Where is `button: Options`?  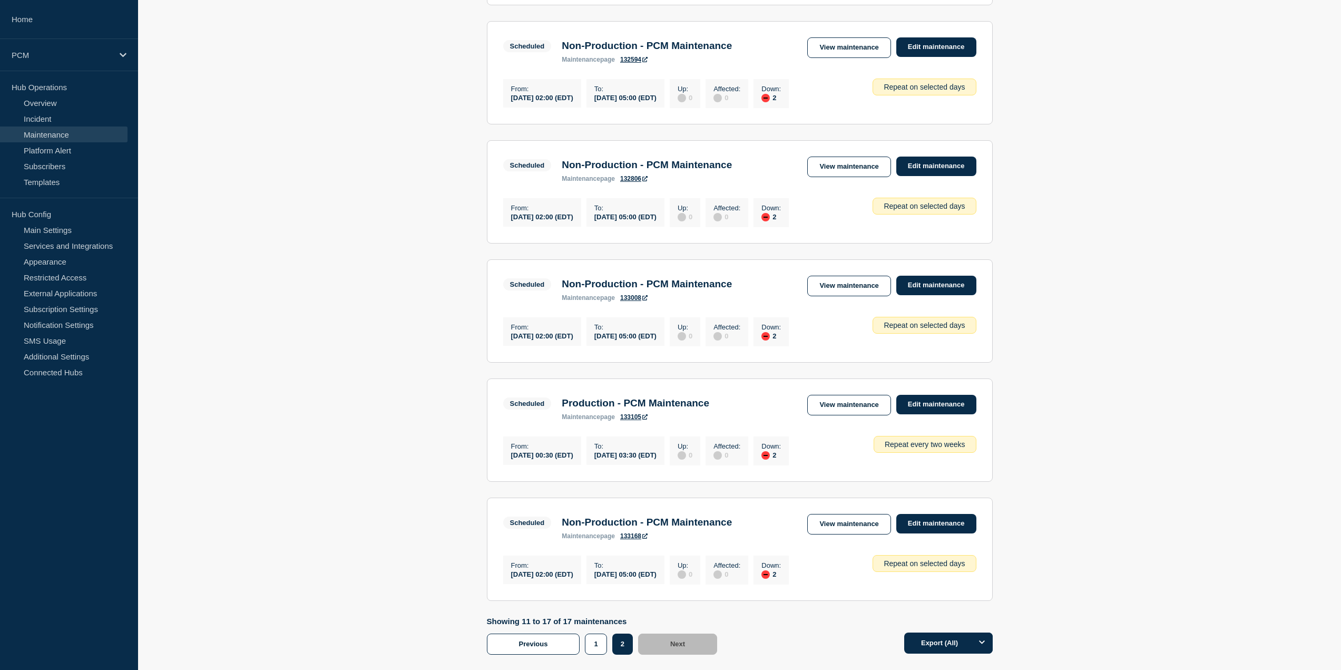 button: Options is located at coordinates (982, 643).